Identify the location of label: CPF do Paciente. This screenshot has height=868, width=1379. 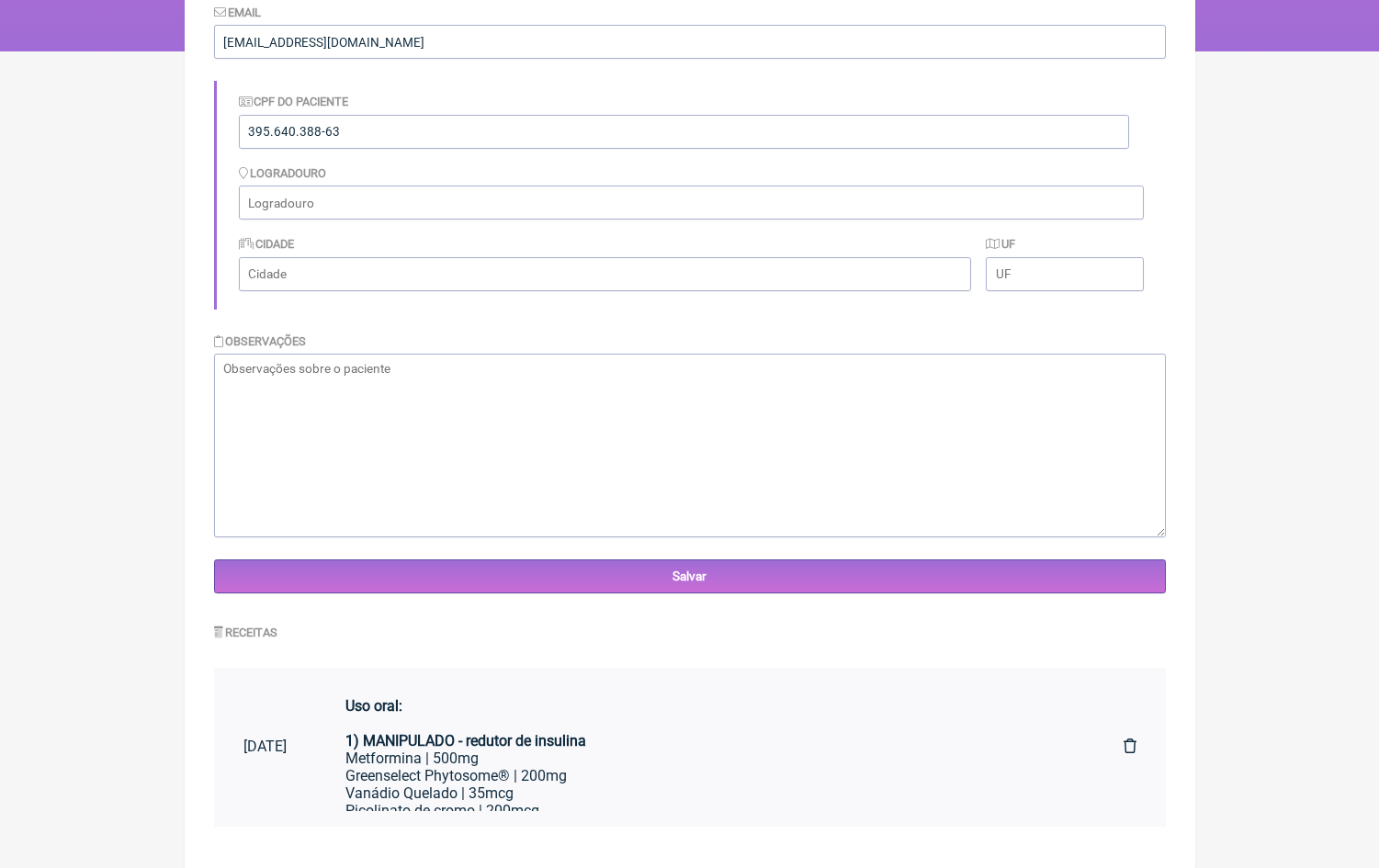
(294, 101).